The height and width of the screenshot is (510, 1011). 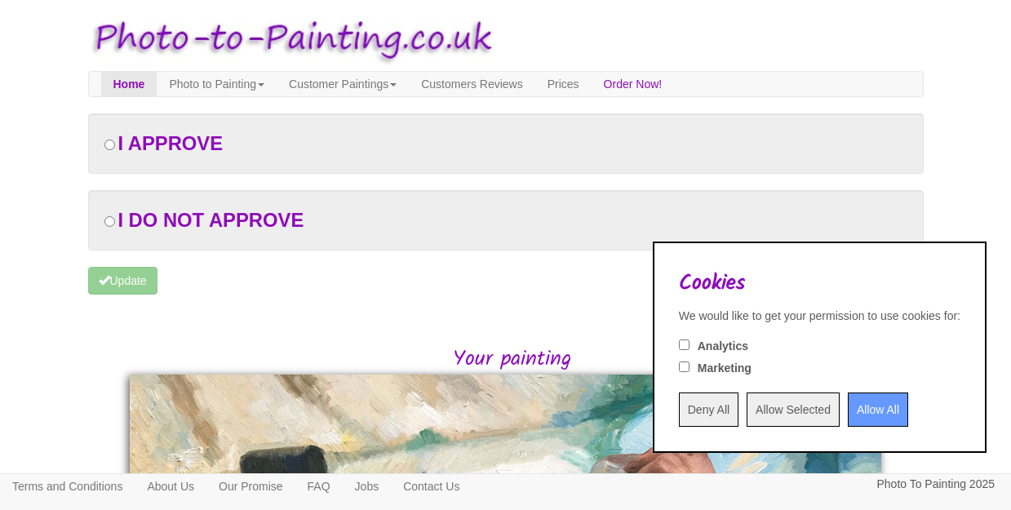 What do you see at coordinates (563, 84) in the screenshot?
I see `a: Prices` at bounding box center [563, 84].